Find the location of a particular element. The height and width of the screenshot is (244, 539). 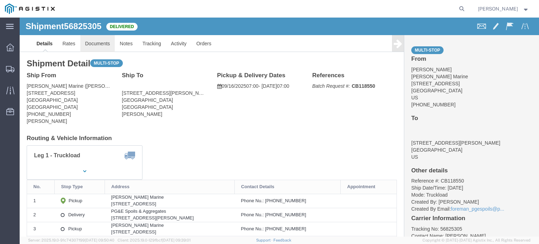

img: logo is located at coordinates (30, 9).